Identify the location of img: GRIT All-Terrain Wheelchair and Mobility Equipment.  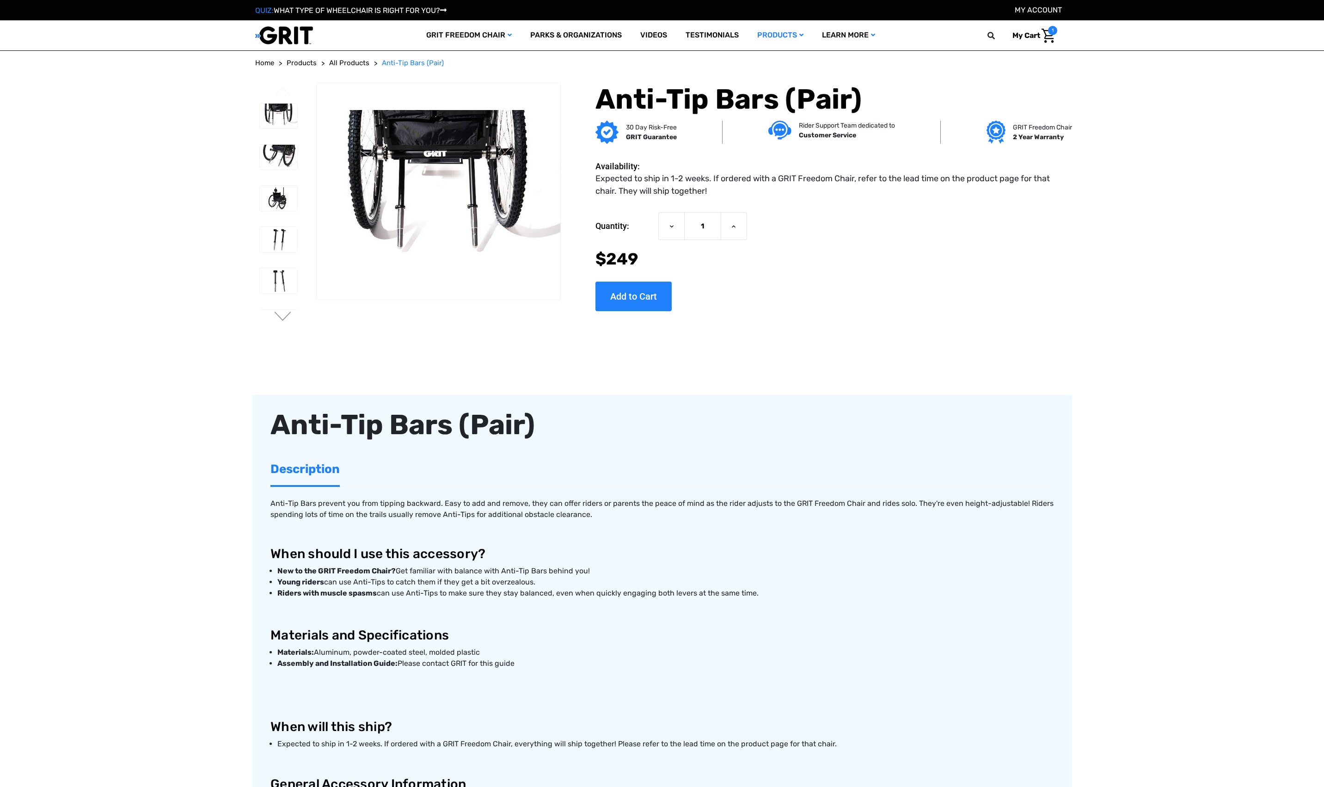
(284, 35).